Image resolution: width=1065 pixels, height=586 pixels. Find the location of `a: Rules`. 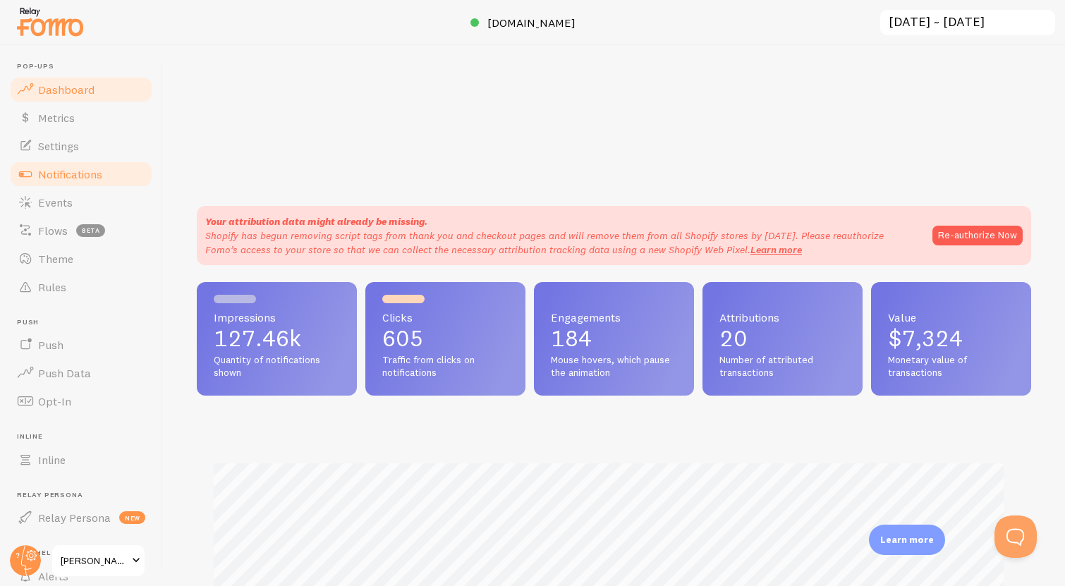

a: Rules is located at coordinates (81, 287).